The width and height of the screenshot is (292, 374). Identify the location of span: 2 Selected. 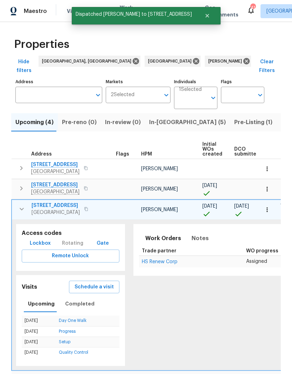
(122, 95).